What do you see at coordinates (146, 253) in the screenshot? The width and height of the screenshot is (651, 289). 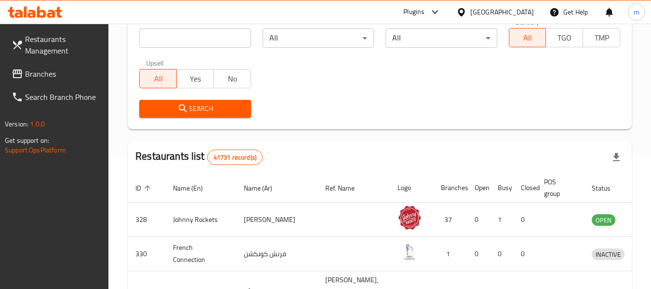 I see `td: 330` at bounding box center [146, 253].